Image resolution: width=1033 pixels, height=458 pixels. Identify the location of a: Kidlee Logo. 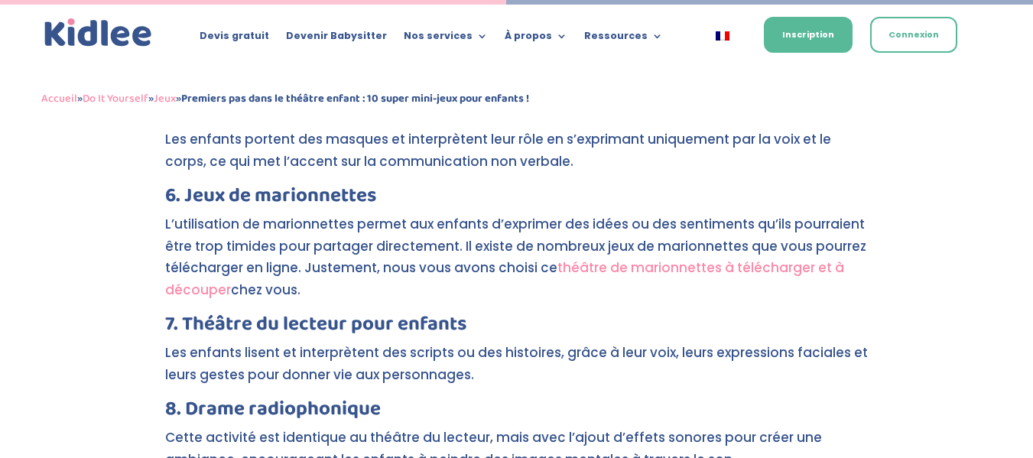
(98, 33).